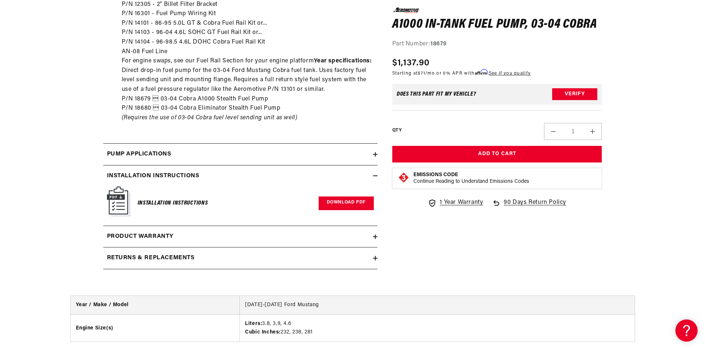  Describe the element at coordinates (118, 202) in the screenshot. I see `img: Instruction Manual` at that location.